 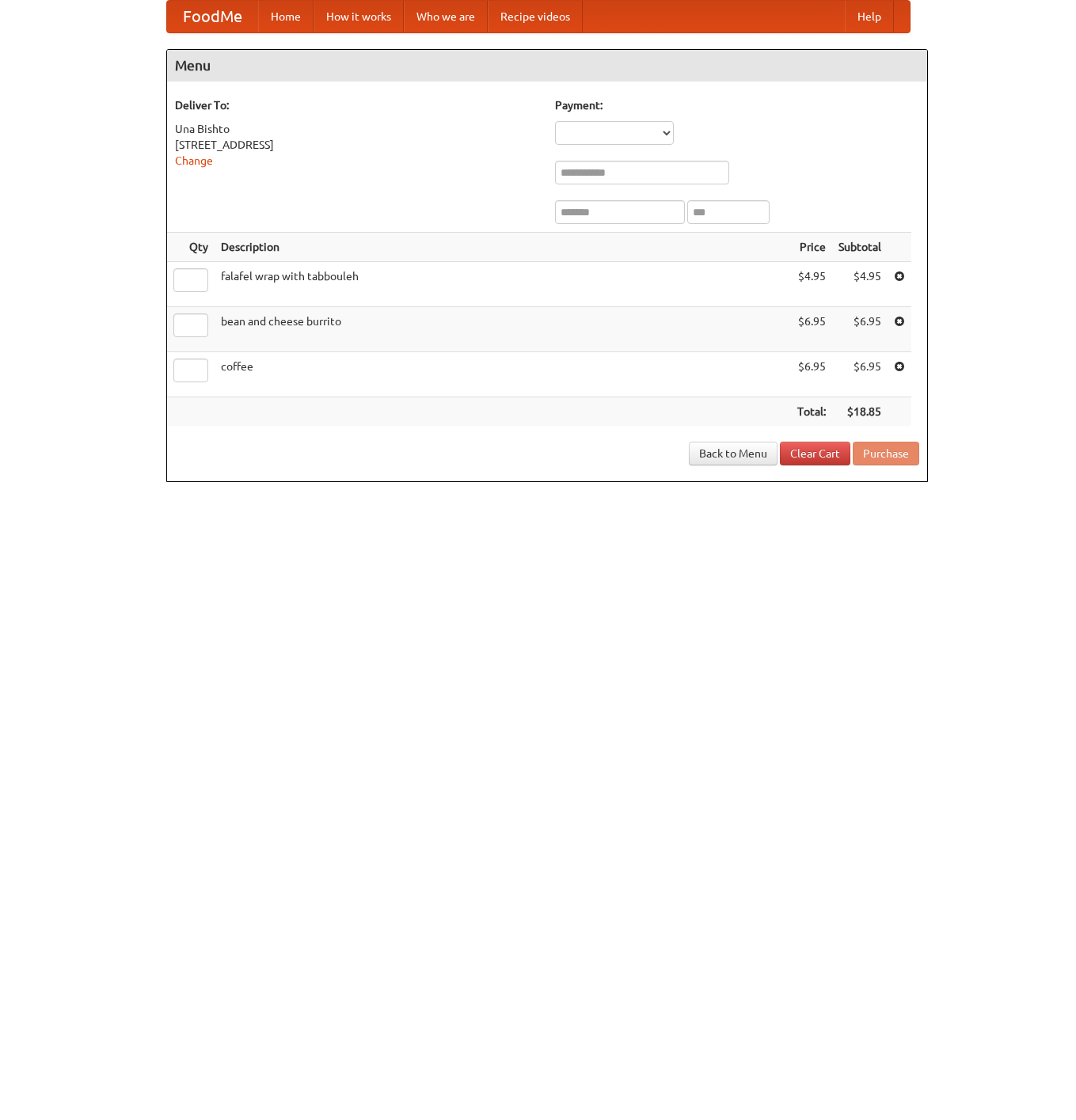 What do you see at coordinates (737, 105) in the screenshot?
I see `h5: Payment:` at bounding box center [737, 105].